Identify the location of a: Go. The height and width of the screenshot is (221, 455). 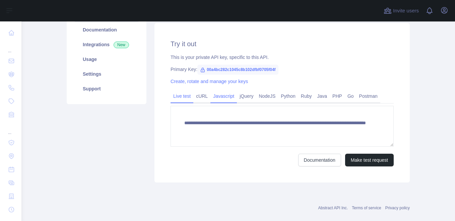
(350, 96).